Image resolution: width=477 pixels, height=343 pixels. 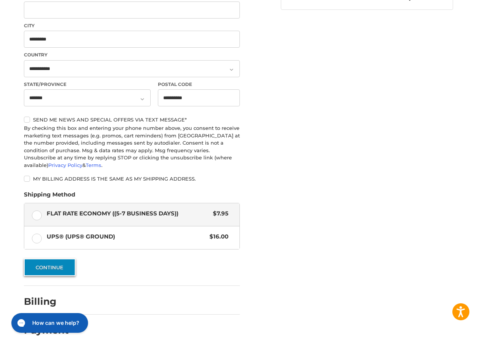 What do you see at coordinates (49, 197) in the screenshot?
I see `legend: Shipping Method` at bounding box center [49, 197].